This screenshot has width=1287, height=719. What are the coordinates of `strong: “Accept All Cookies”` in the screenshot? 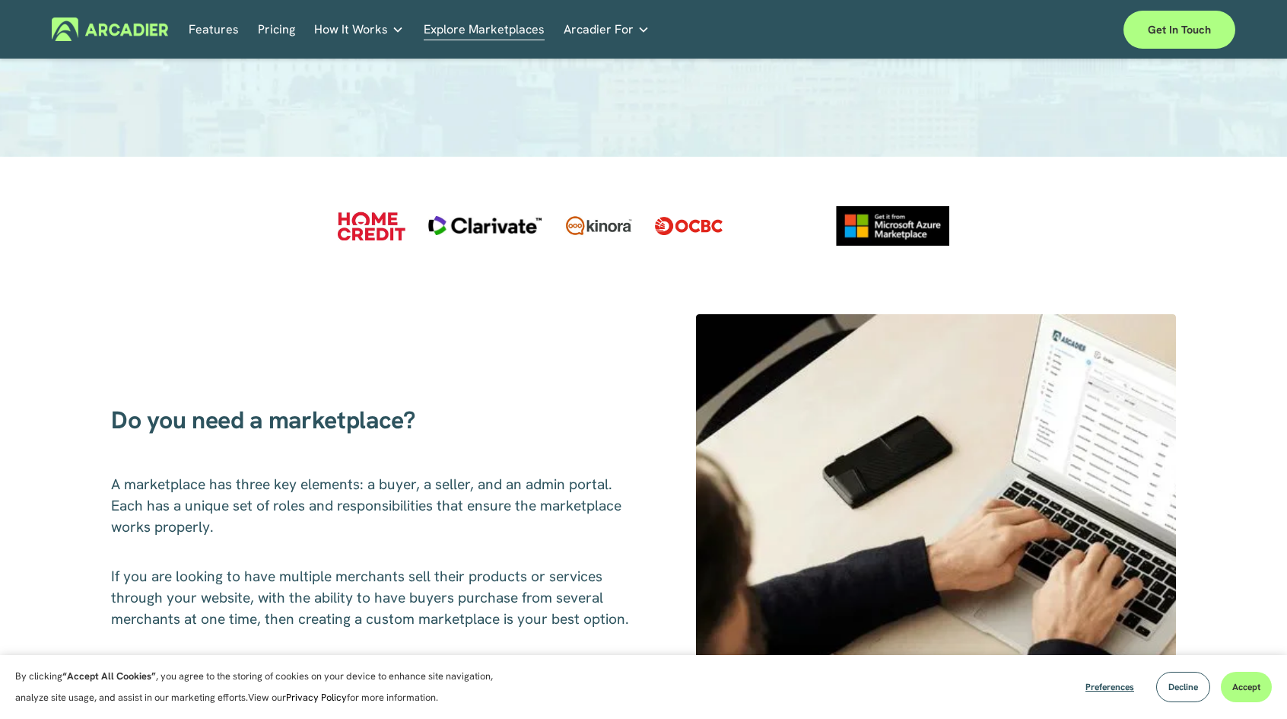 It's located at (109, 675).